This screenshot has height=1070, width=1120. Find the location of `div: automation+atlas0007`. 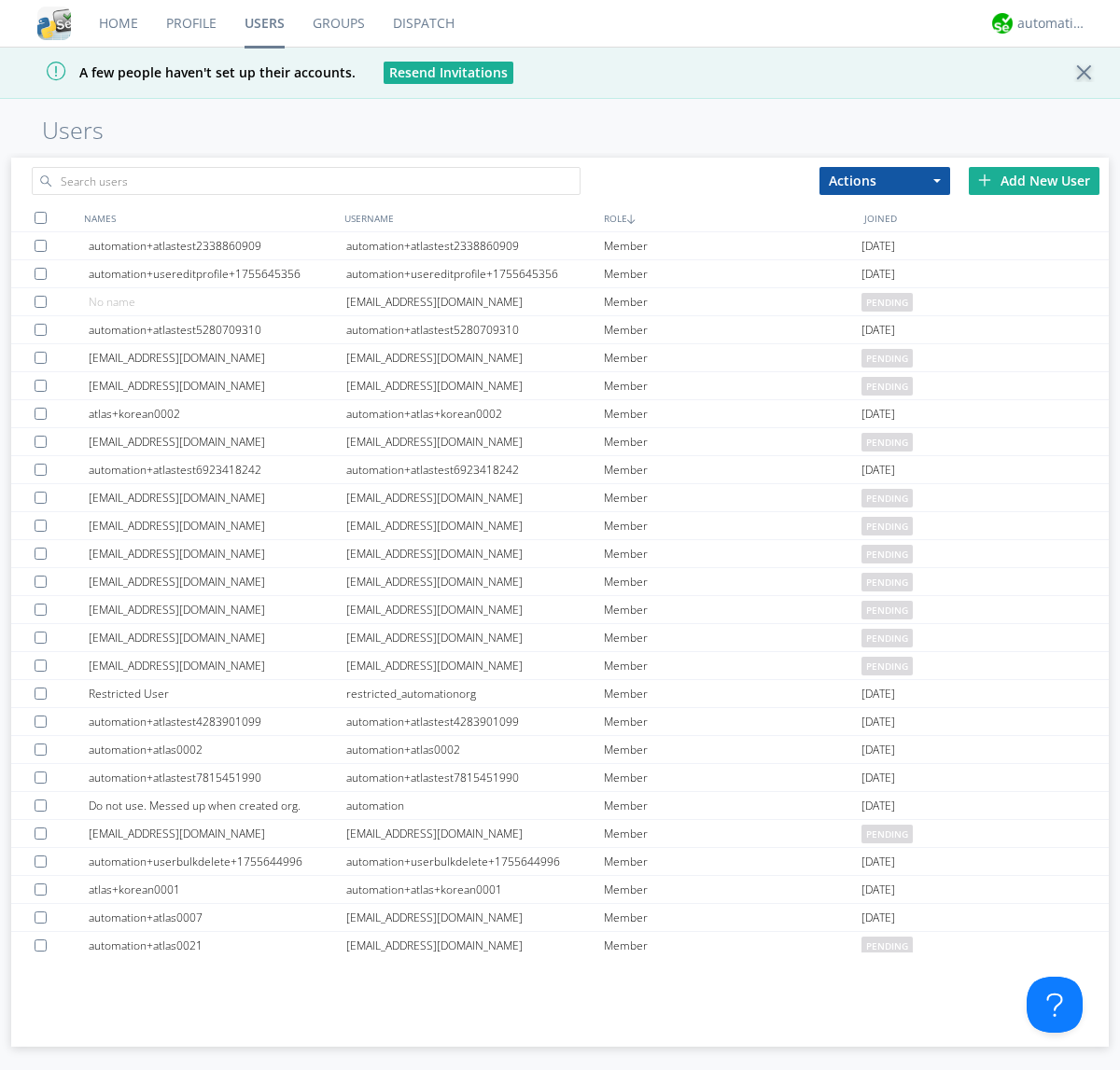

div: automation+atlas0007 is located at coordinates (218, 917).